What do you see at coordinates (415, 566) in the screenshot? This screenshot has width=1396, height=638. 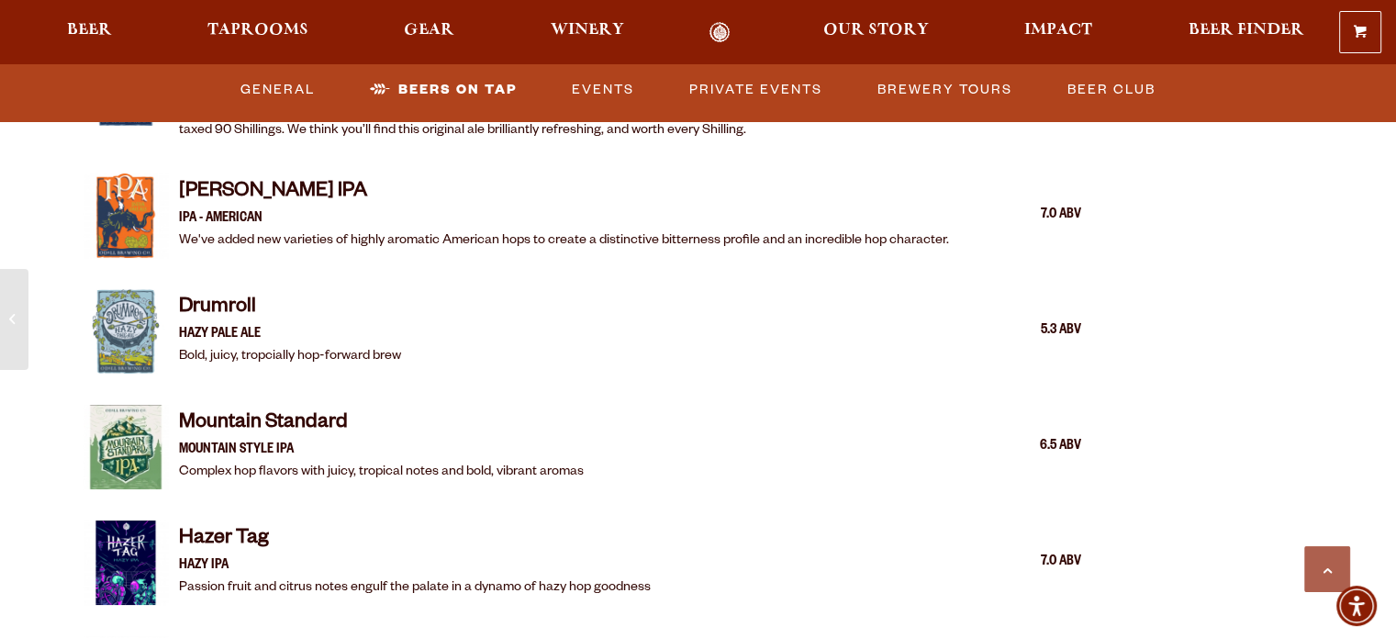 I see `p: HAZY IPA` at bounding box center [415, 566].